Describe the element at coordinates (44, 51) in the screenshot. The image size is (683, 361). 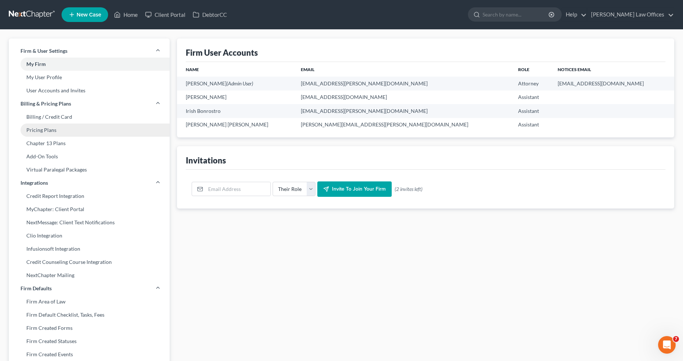
I see `span: Firm & User Settings` at that location.